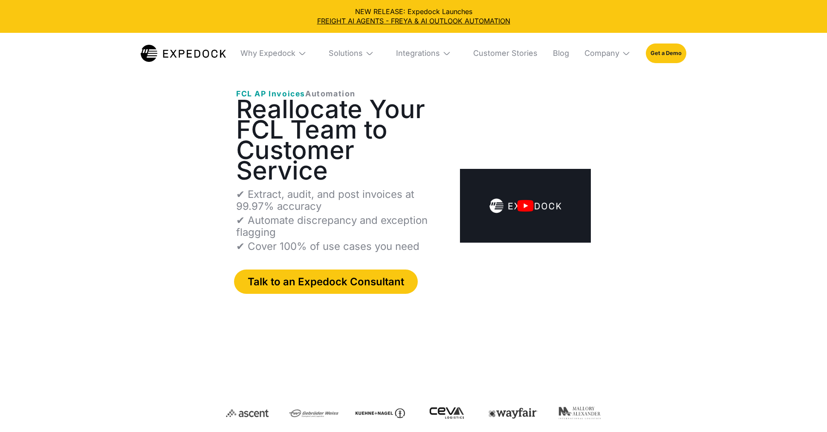 Image resolution: width=827 pixels, height=432 pixels. What do you see at coordinates (413, 21) in the screenshot?
I see `a: FREIGHT AI AGENTS - FREYA & AI OUTLOOK AUTOMATION` at bounding box center [413, 21].